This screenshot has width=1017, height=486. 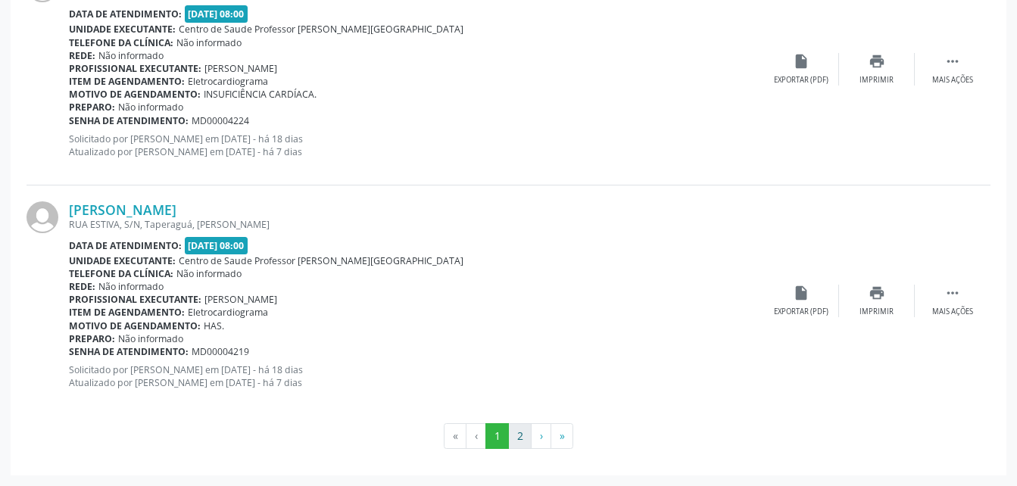 I want to click on button: Go to page 1, so click(x=497, y=436).